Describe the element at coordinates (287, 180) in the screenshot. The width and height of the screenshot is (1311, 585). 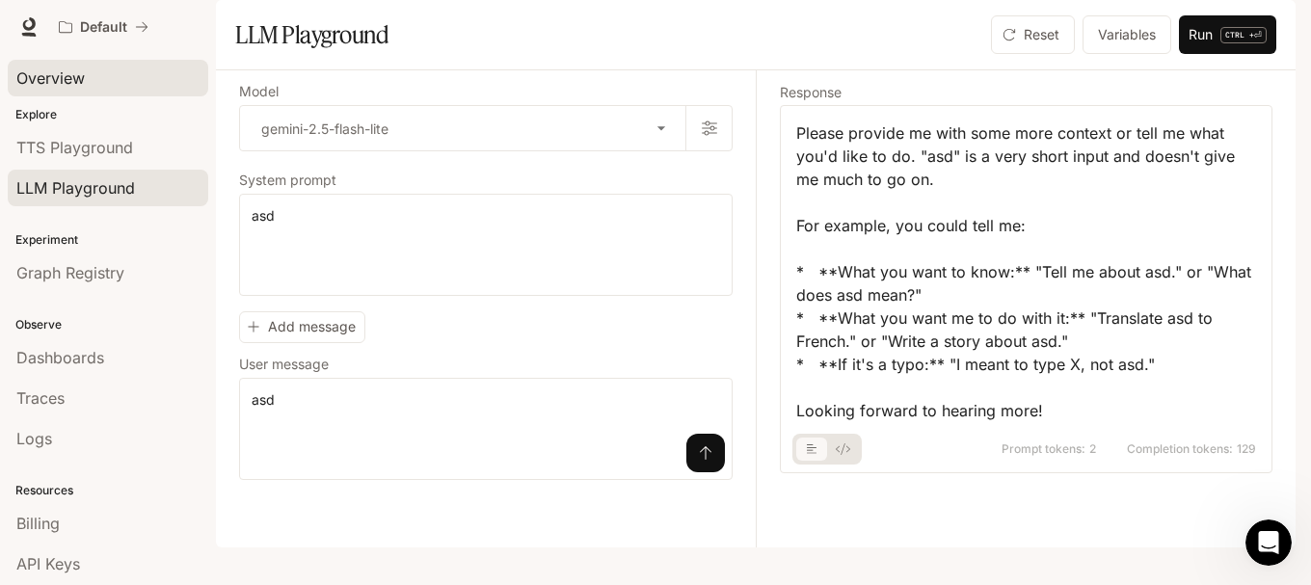
I see `p: System prompt` at that location.